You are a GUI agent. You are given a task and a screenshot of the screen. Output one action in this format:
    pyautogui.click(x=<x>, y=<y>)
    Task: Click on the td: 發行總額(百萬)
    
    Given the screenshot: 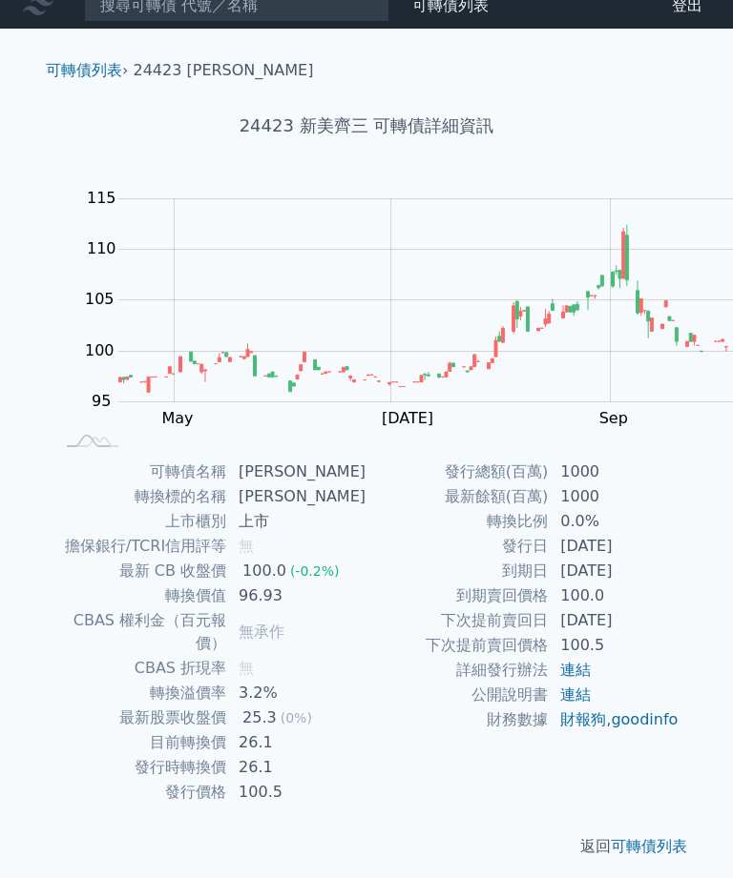 What is the action you would take?
    pyautogui.click(x=457, y=472)
    